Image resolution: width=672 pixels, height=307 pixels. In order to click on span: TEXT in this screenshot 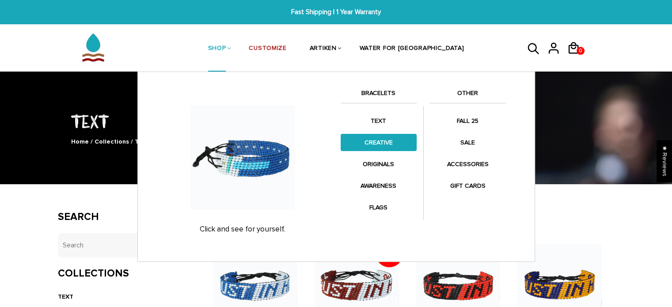, I will do `click(142, 141)`.